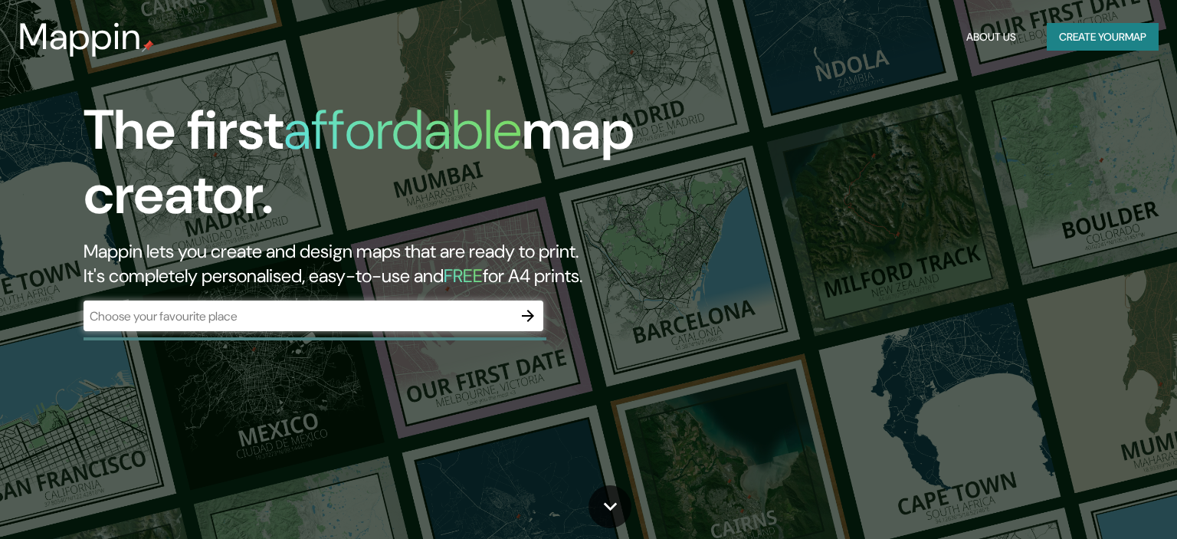 This screenshot has width=1177, height=539. What do you see at coordinates (463, 275) in the screenshot?
I see `h5: FREE` at bounding box center [463, 275].